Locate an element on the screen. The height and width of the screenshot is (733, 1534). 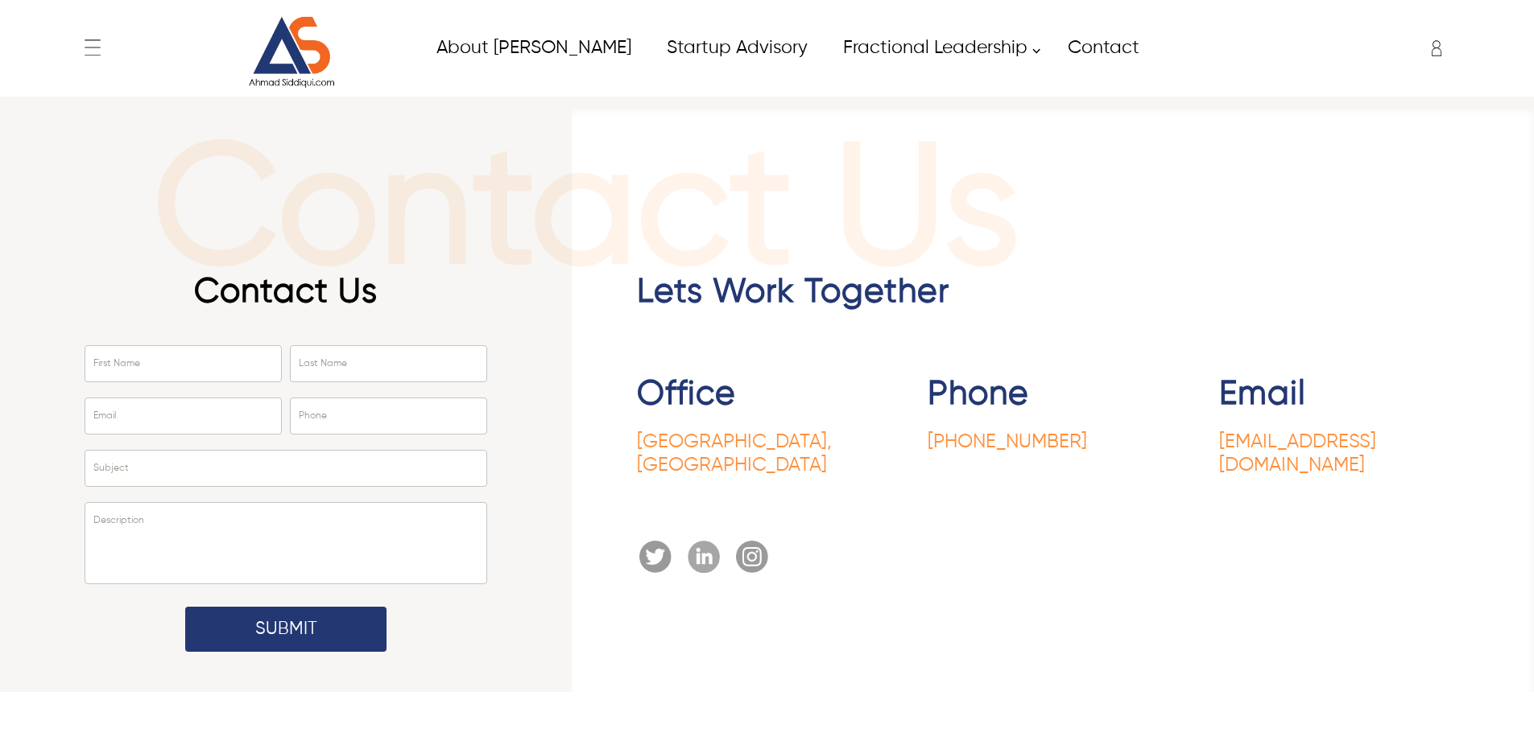
h2: Office is located at coordinates (762, 399).